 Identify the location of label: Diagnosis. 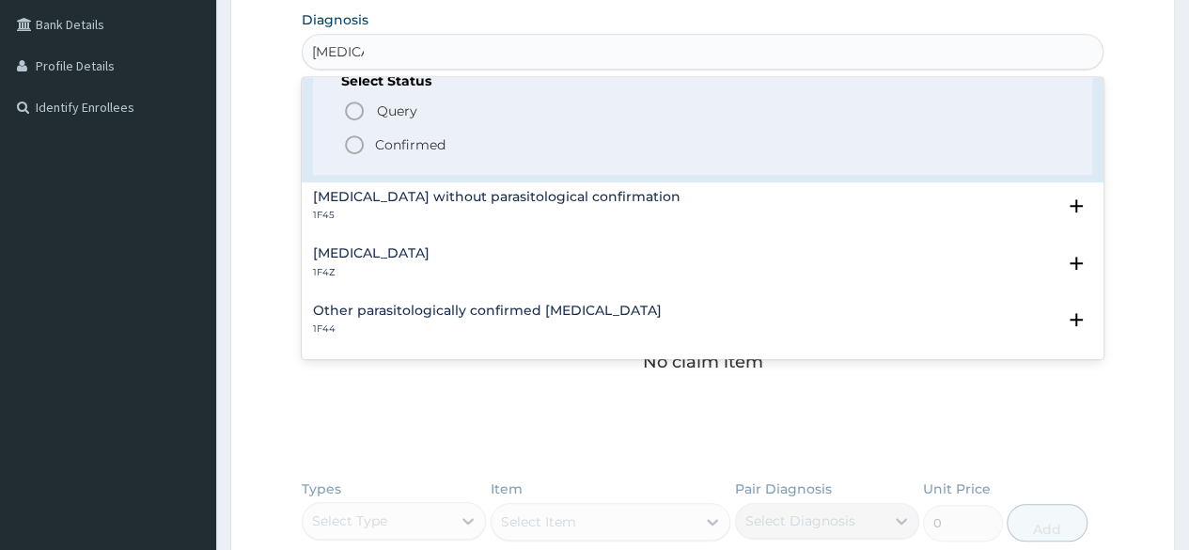
(335, 20).